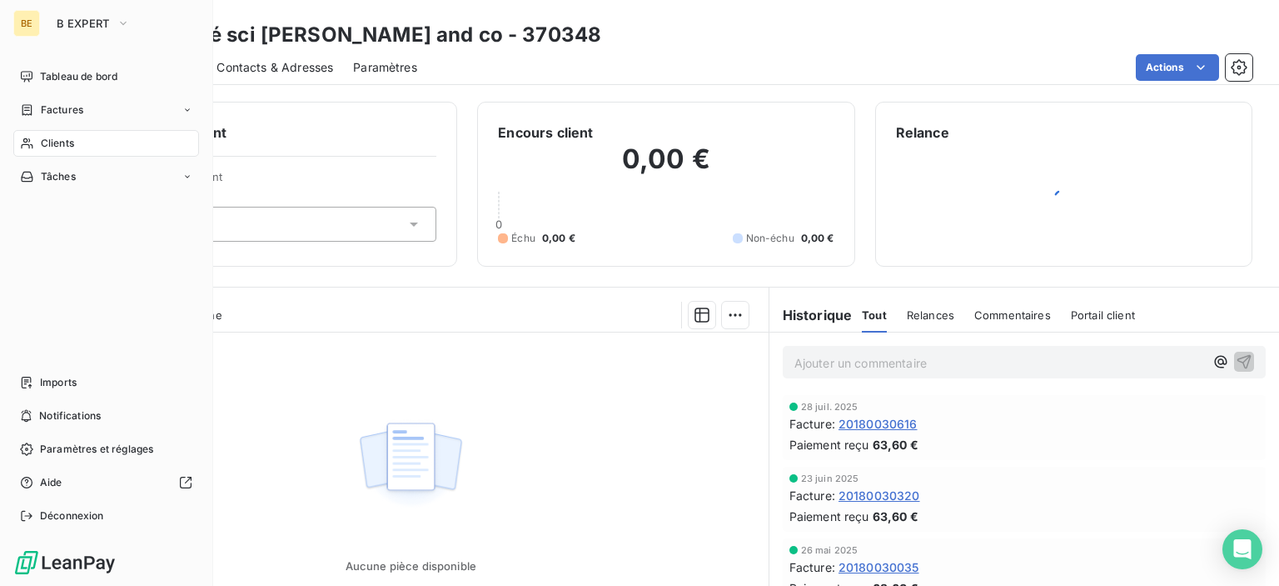 The height and width of the screenshot is (586, 1279). Describe the element at coordinates (875, 315) in the screenshot. I see `span: Tout` at that location.